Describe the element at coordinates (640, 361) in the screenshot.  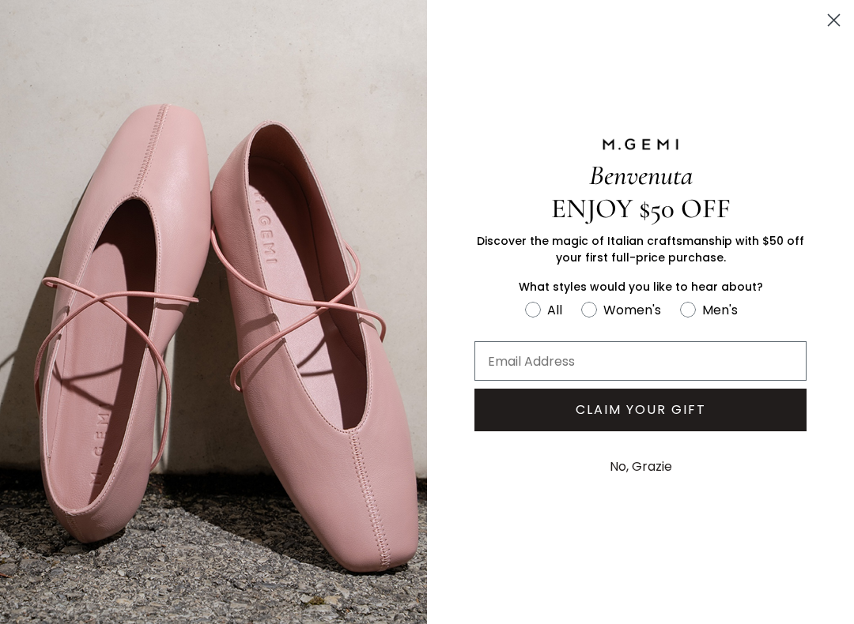
I see `input: Email Address` at that location.